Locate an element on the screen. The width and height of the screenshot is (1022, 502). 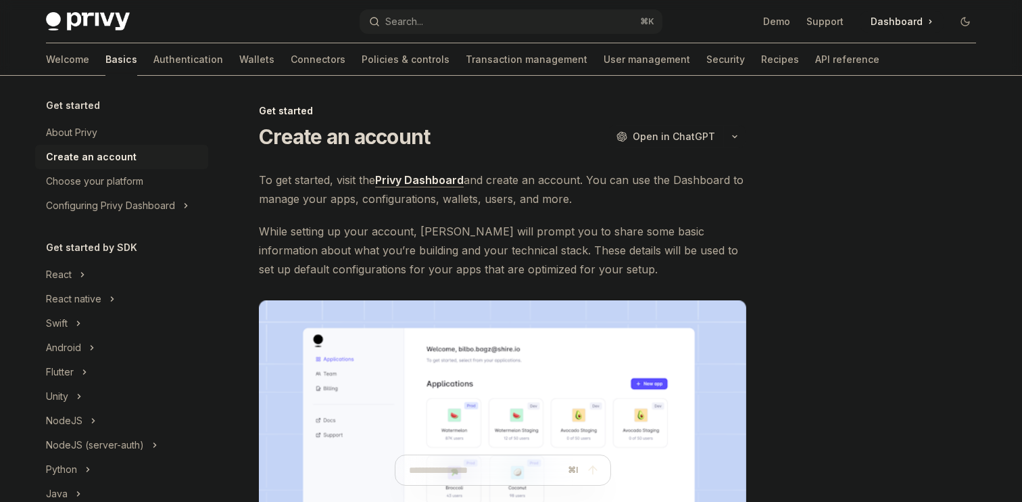
div: Android is located at coordinates (64, 348).